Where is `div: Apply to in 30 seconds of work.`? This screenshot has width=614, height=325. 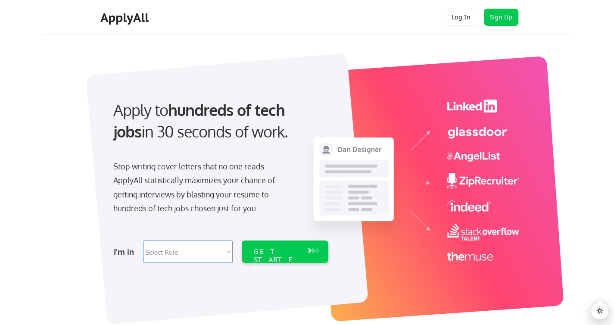 div: Apply to in 30 seconds of work. is located at coordinates (219, 121).